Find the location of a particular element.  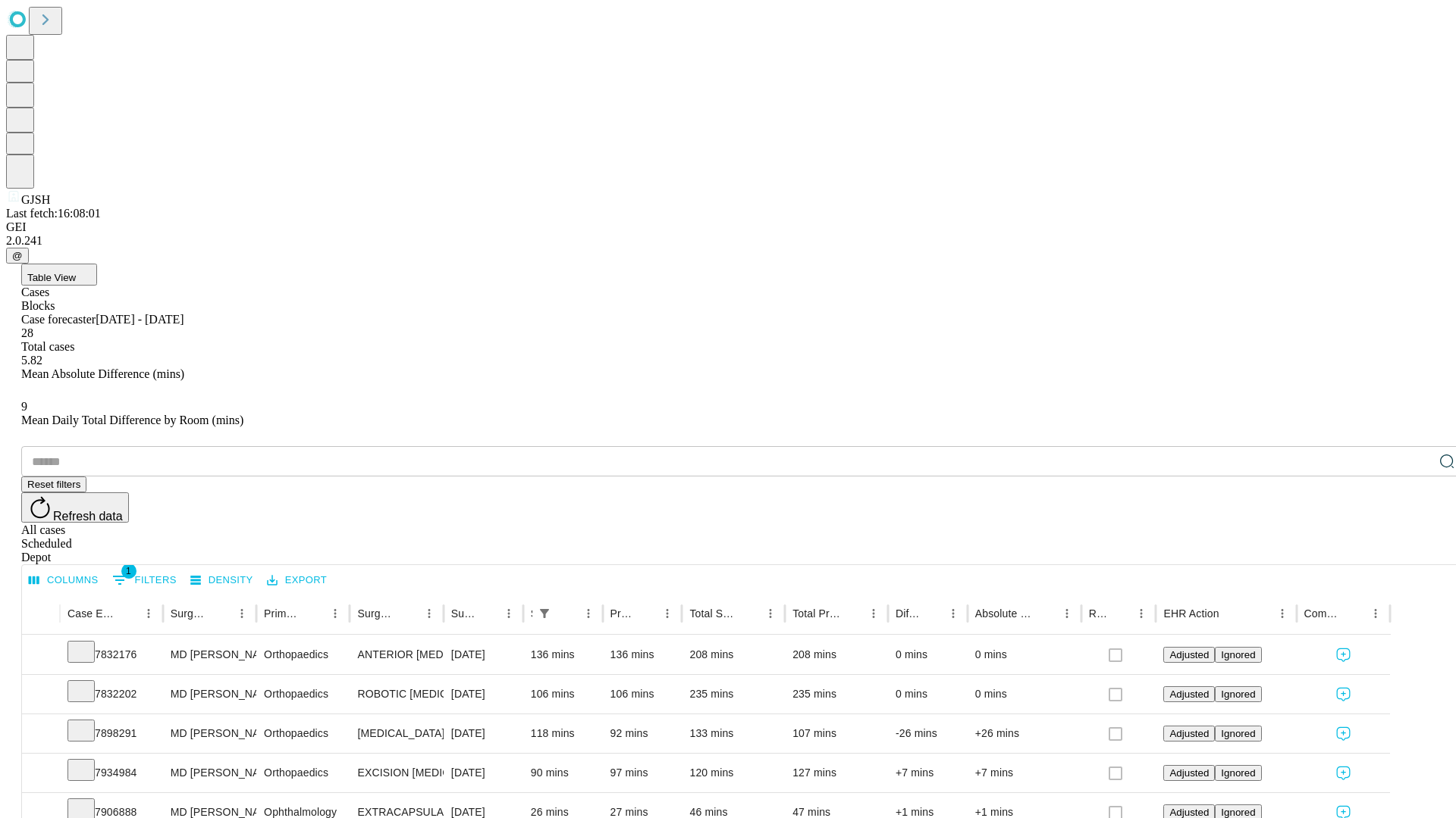

div: -26 mins is located at coordinates (927, 734).